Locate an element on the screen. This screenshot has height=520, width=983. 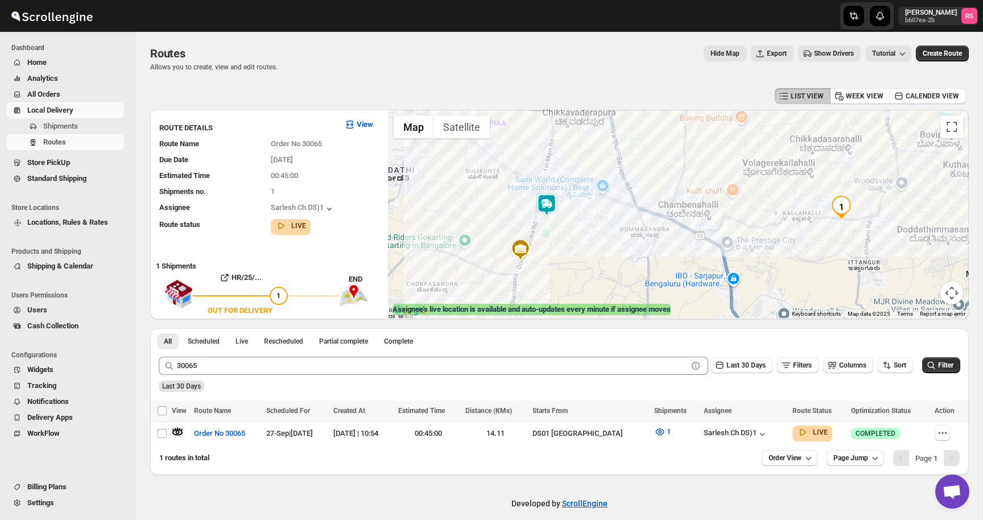
button: Settings is located at coordinates (65, 503).